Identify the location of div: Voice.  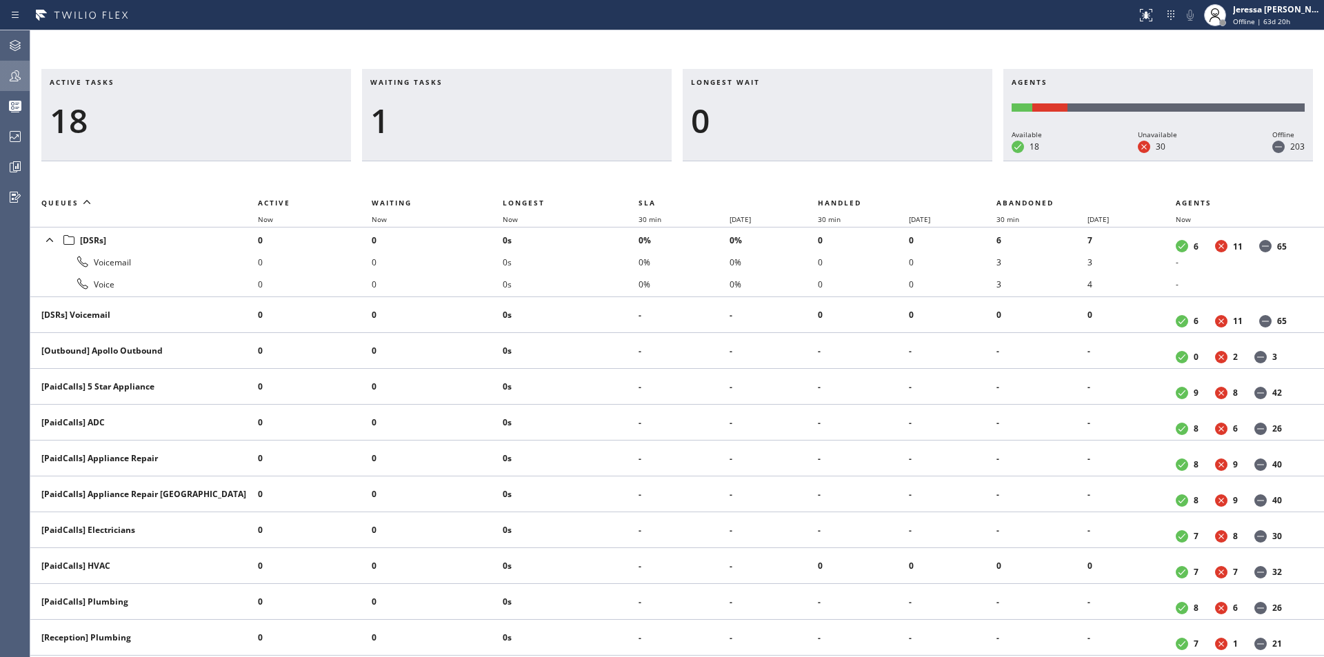
(144, 284).